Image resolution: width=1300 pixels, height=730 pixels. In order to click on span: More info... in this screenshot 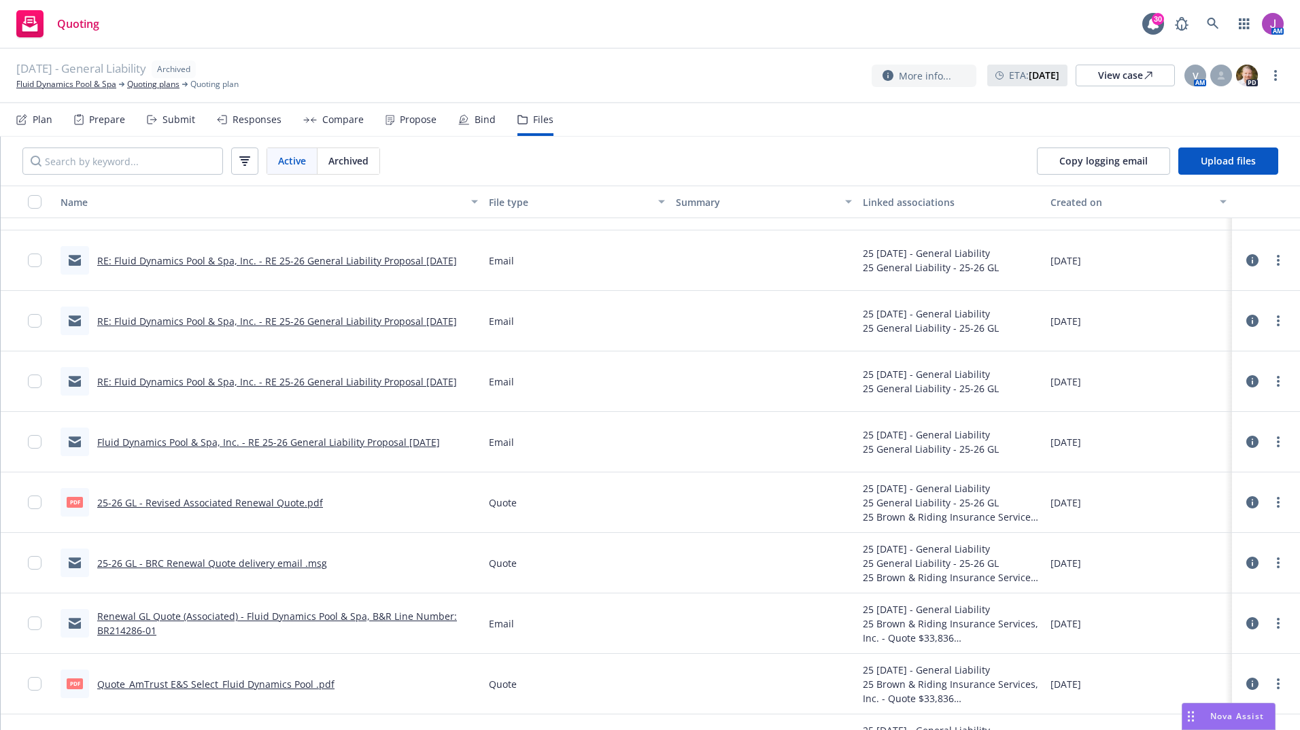, I will do `click(925, 75)`.